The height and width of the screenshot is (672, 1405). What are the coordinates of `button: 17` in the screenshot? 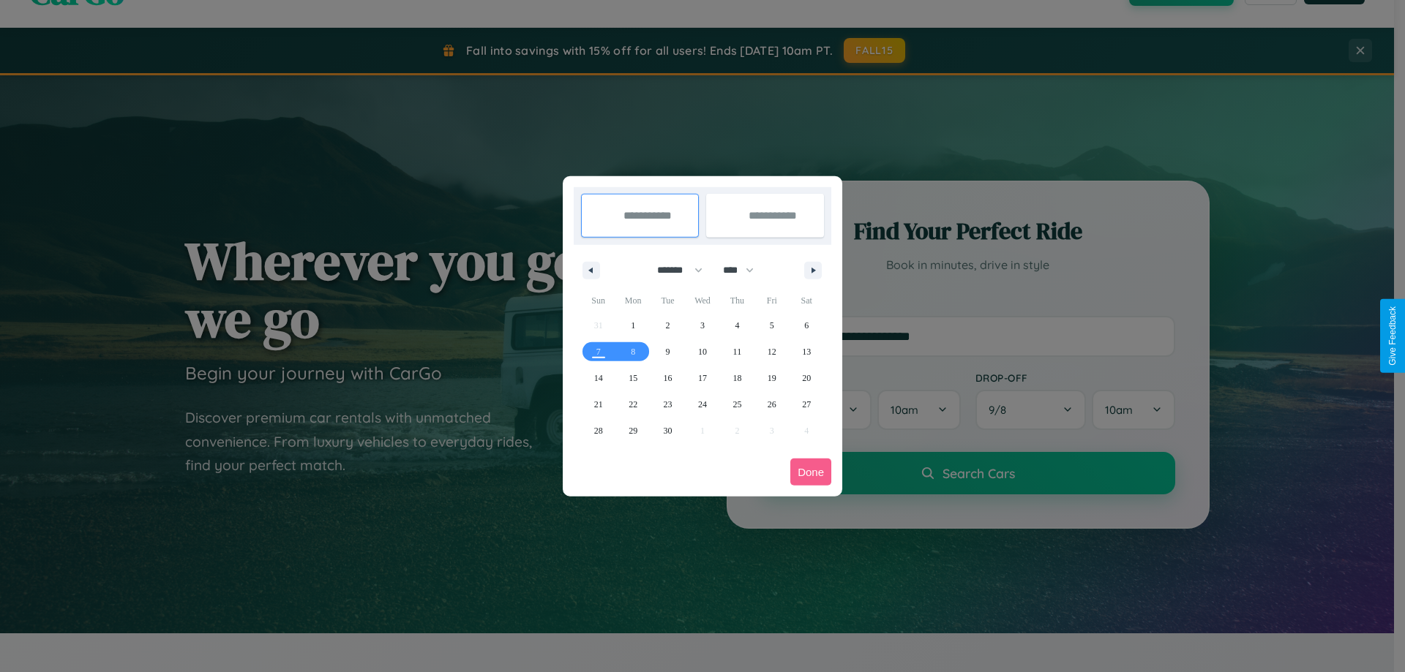 It's located at (702, 378).